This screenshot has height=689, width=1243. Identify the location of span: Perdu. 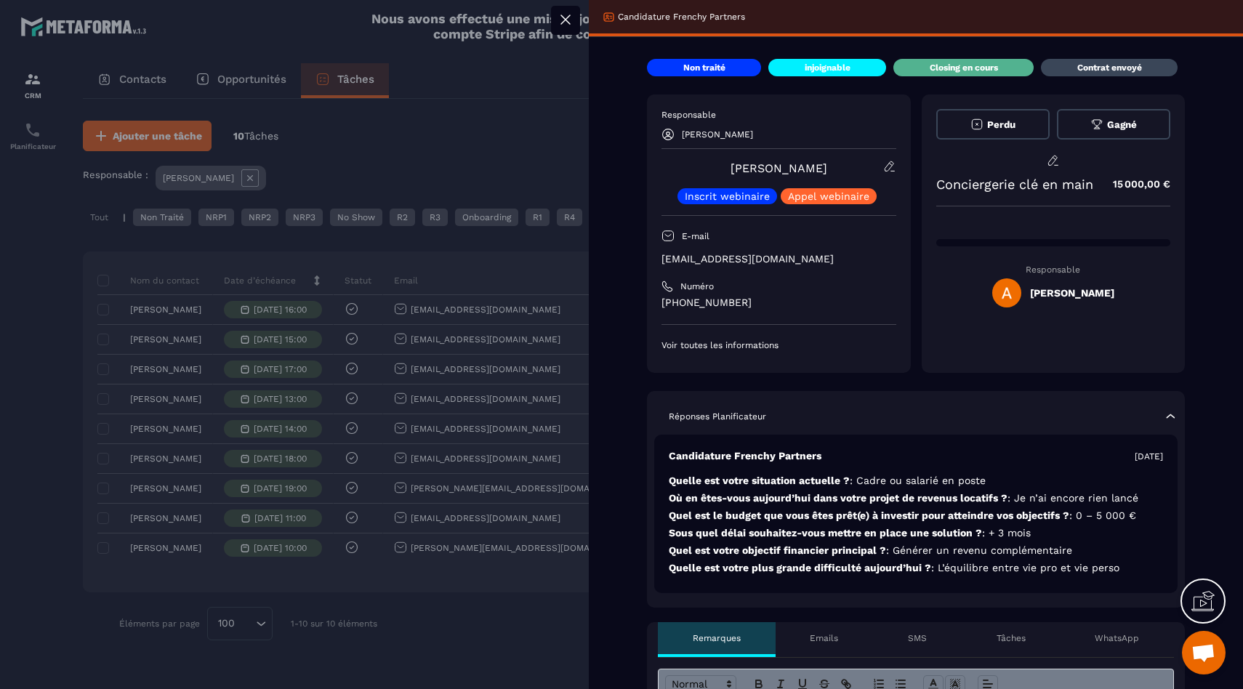
(1001, 124).